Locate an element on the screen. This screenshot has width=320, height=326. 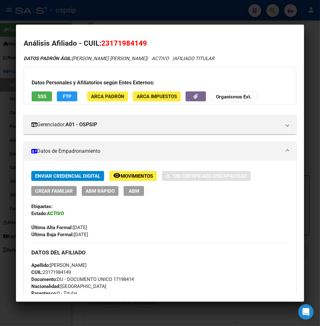
span: ABM is located at coordinates (134, 191).